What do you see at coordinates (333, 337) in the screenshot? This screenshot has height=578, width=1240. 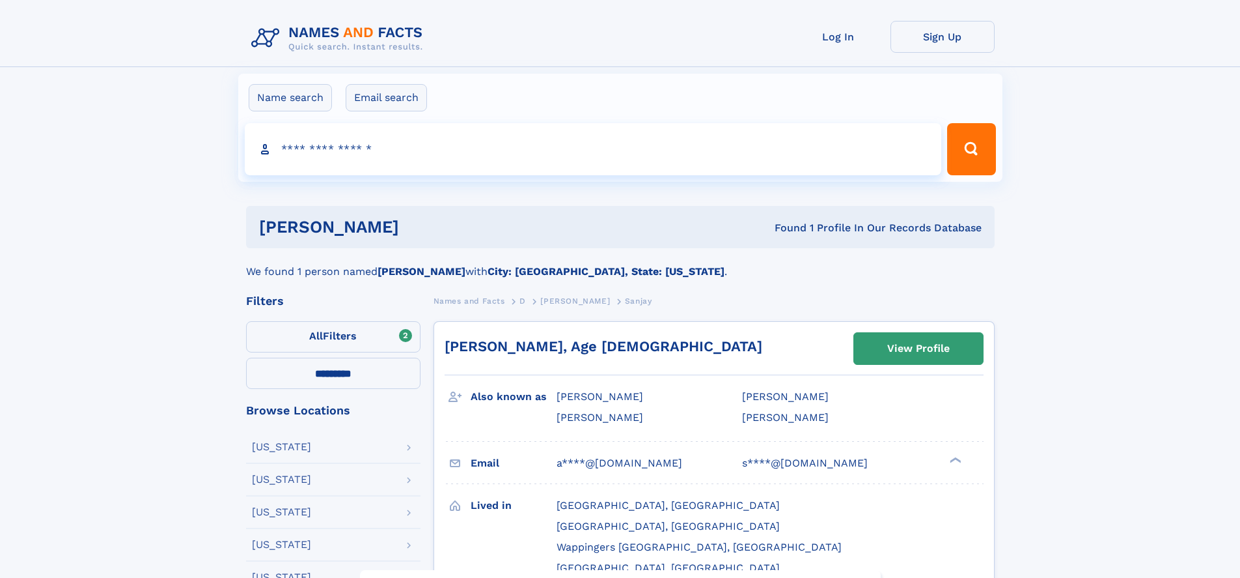 I see `label: Filters` at bounding box center [333, 337].